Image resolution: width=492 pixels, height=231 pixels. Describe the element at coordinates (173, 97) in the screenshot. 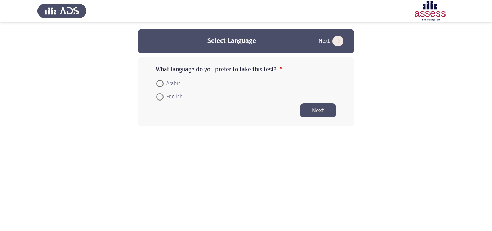

I see `span: English` at that location.